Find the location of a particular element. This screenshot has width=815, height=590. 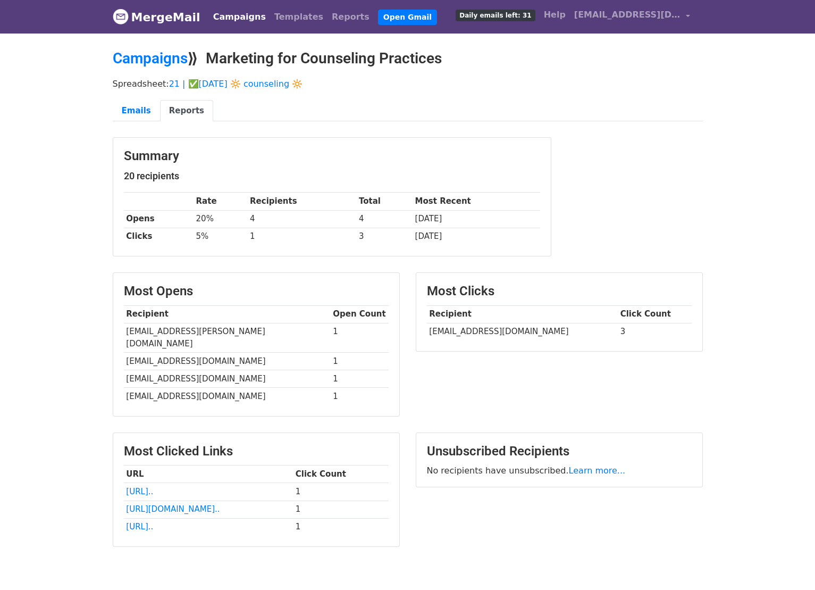

a: Emails is located at coordinates (136, 111).